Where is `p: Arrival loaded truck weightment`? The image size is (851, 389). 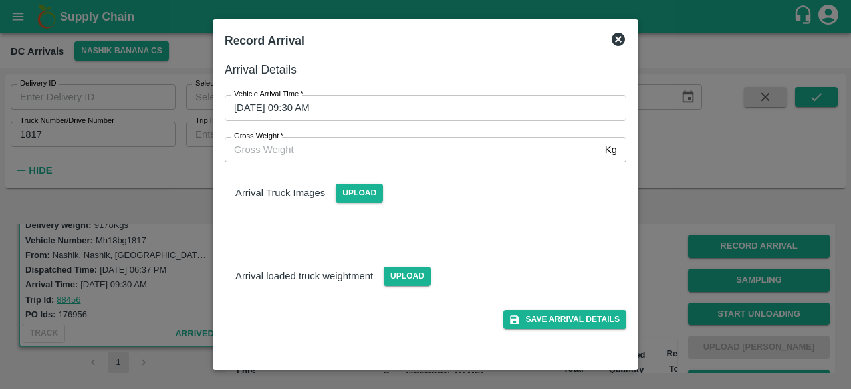
p: Arrival loaded truck weightment is located at coordinates (304, 276).